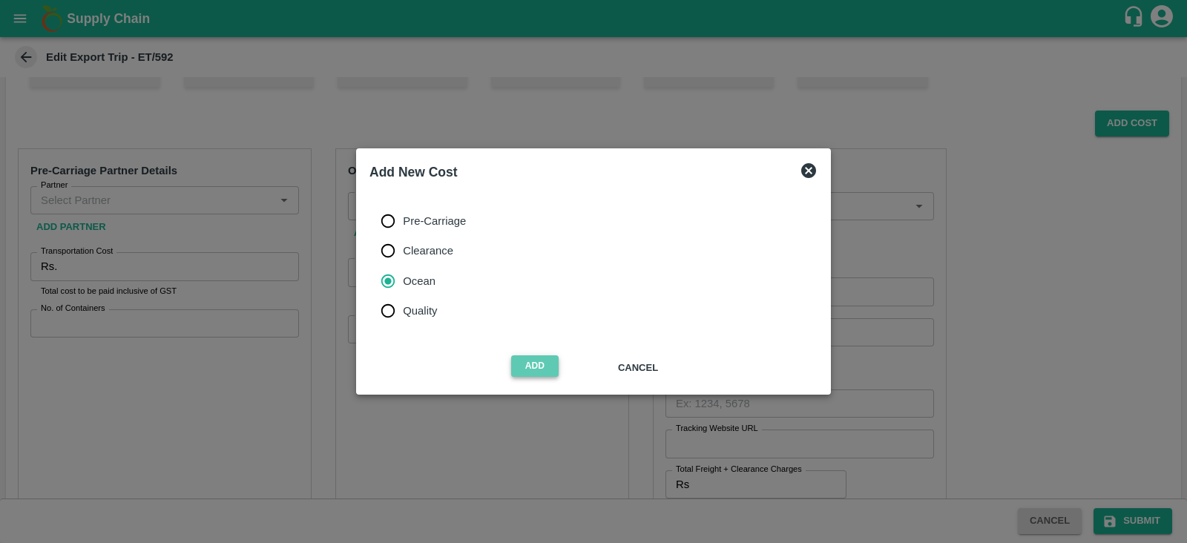  I want to click on span: Quality, so click(420, 311).